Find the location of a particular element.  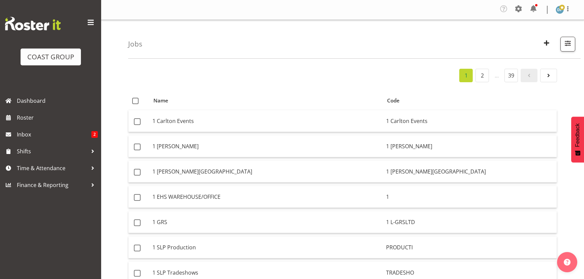

div: Code is located at coordinates (470, 101).